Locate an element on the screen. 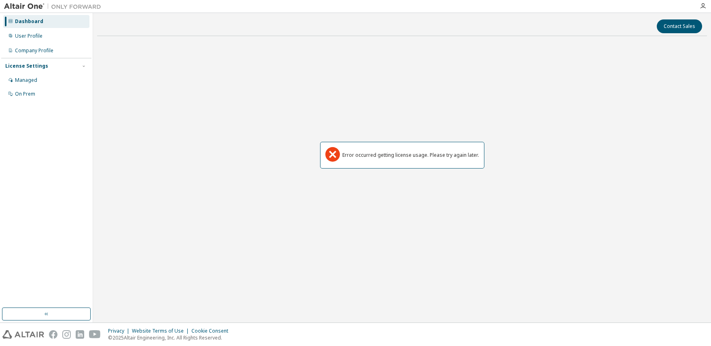 Image resolution: width=711 pixels, height=346 pixels. div: User Profile is located at coordinates (29, 36).